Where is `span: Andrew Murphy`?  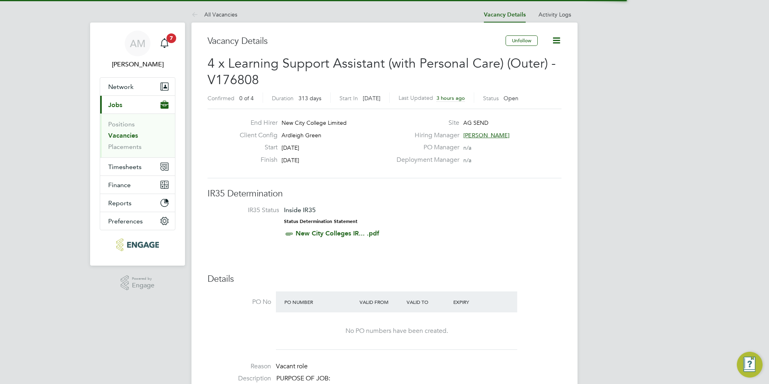
span: Andrew Murphy is located at coordinates (137, 64).